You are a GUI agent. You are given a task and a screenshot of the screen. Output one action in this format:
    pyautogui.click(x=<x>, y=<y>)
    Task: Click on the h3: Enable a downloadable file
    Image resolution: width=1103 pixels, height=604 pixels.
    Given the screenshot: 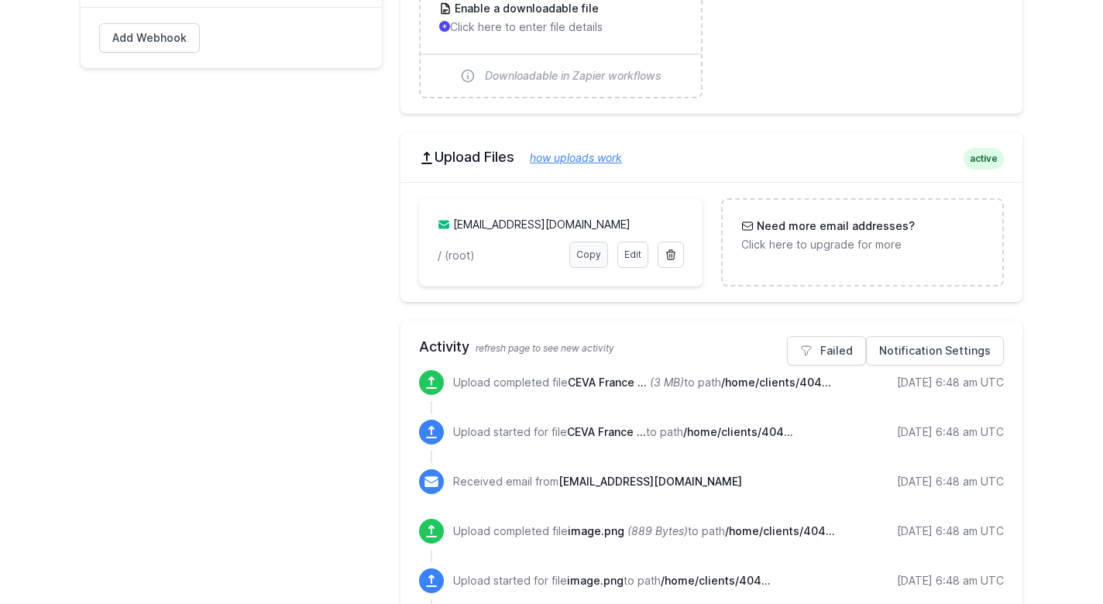 What is the action you would take?
    pyautogui.click(x=525, y=9)
    